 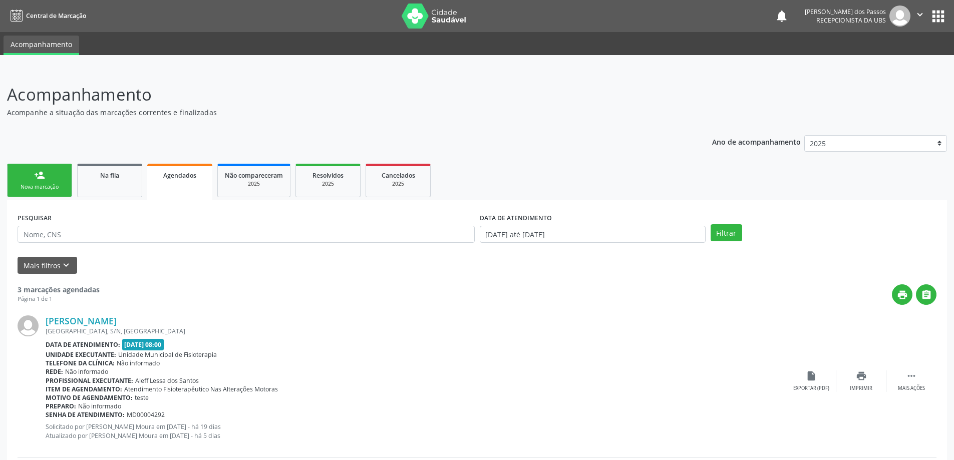 What do you see at coordinates (398, 175) in the screenshot?
I see `span: Cancelados` at bounding box center [398, 175].